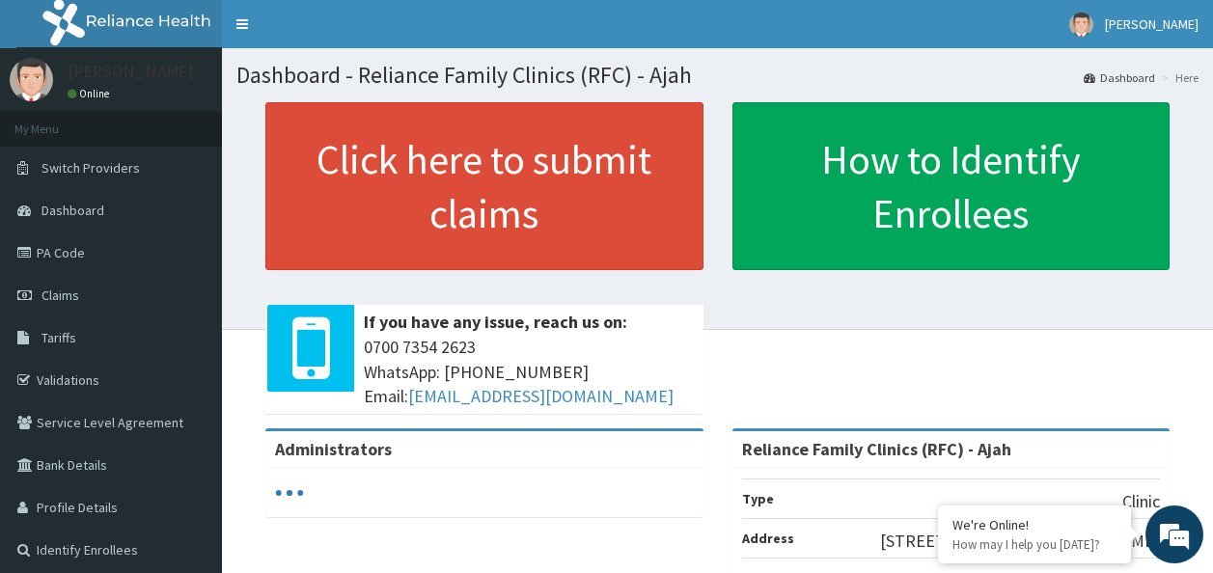 The image size is (1213, 573). What do you see at coordinates (60, 295) in the screenshot?
I see `span: Claims` at bounding box center [60, 295].